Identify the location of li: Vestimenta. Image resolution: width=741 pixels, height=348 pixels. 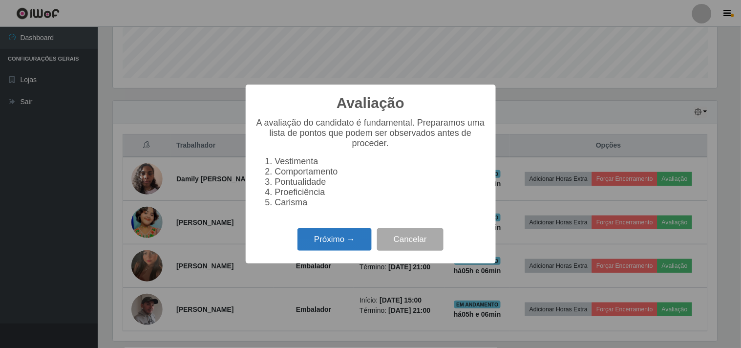
(381, 161).